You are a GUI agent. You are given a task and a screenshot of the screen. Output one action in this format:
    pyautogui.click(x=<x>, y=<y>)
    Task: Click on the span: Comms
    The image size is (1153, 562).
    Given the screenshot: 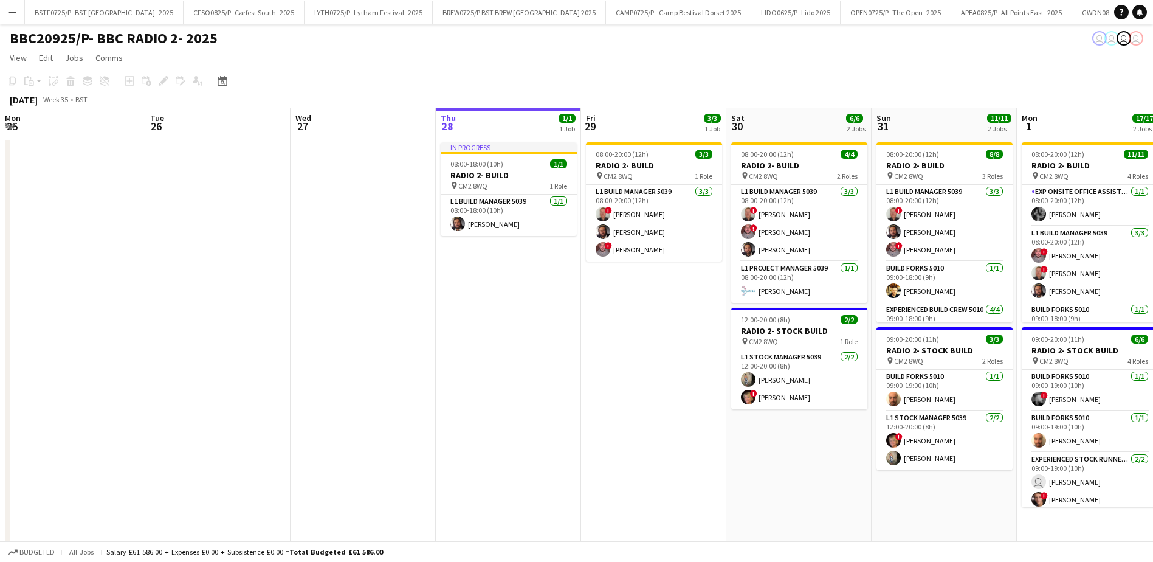 What is the action you would take?
    pyautogui.click(x=109, y=58)
    